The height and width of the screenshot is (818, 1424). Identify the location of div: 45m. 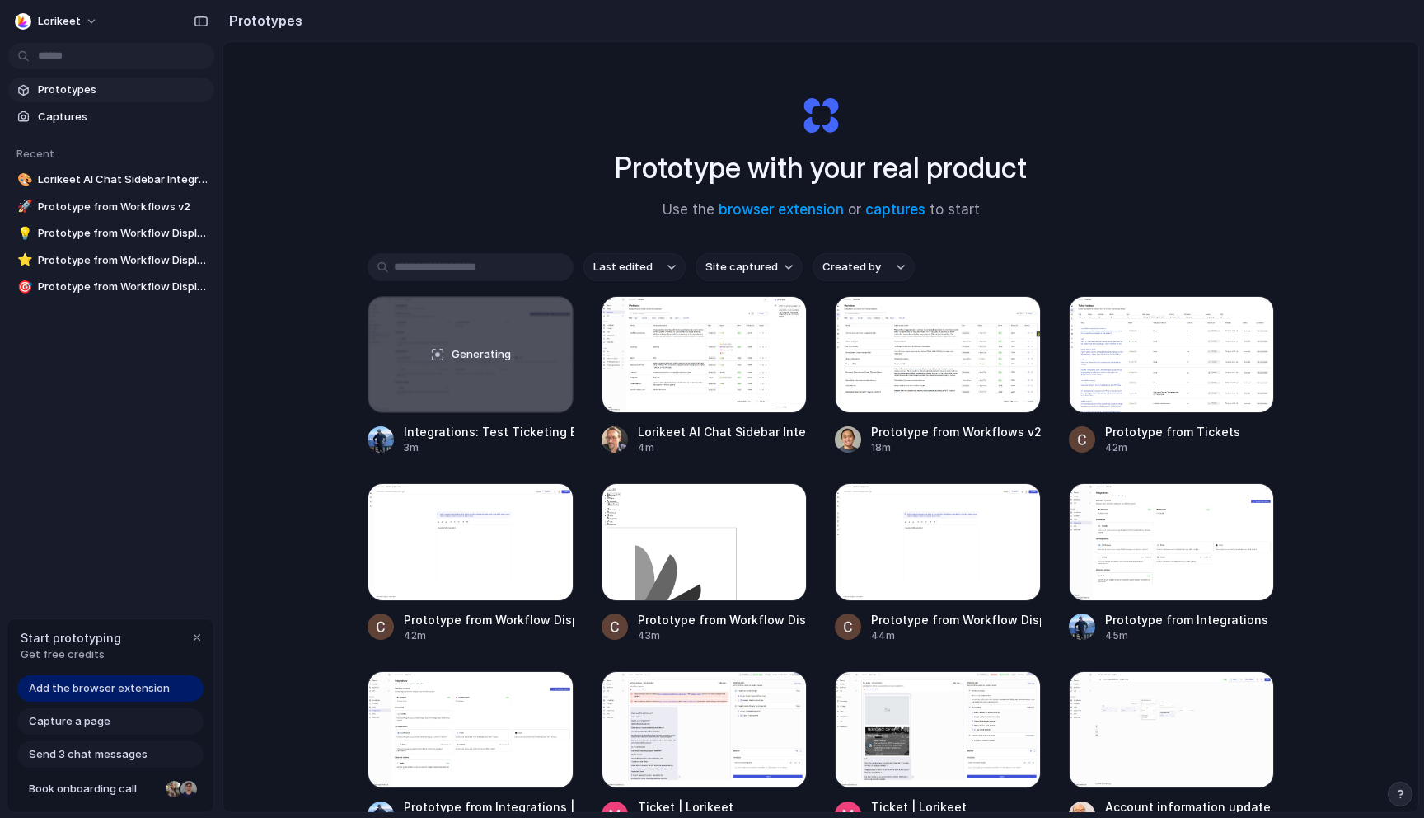
(1187, 635).